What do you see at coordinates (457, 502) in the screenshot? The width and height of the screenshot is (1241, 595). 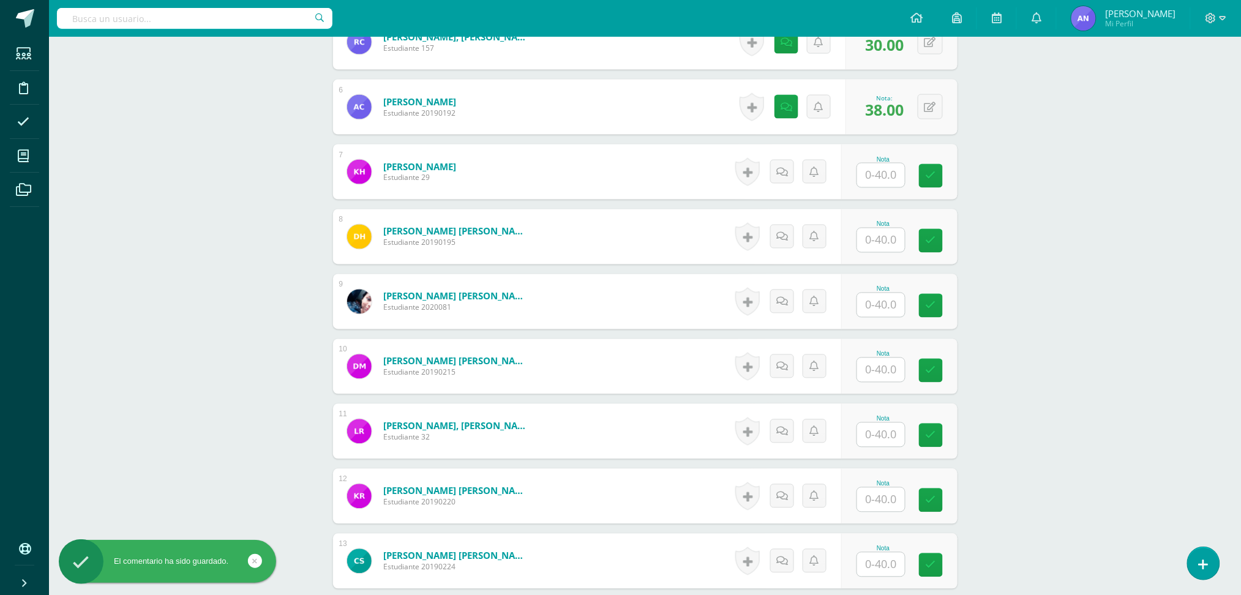 I see `span: Estudiante 20190220` at bounding box center [457, 502].